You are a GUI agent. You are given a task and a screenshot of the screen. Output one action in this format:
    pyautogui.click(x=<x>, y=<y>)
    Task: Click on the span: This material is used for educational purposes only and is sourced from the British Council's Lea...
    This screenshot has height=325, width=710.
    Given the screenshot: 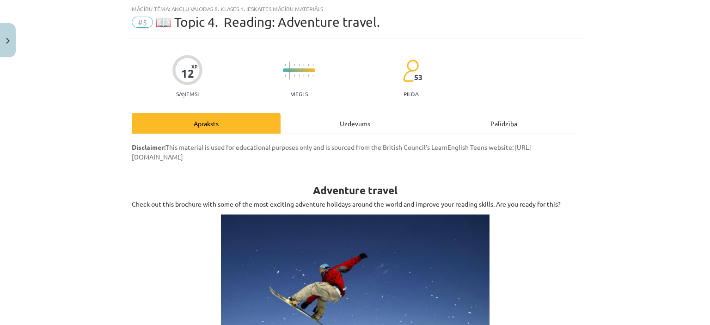 What is the action you would take?
    pyautogui.click(x=331, y=152)
    